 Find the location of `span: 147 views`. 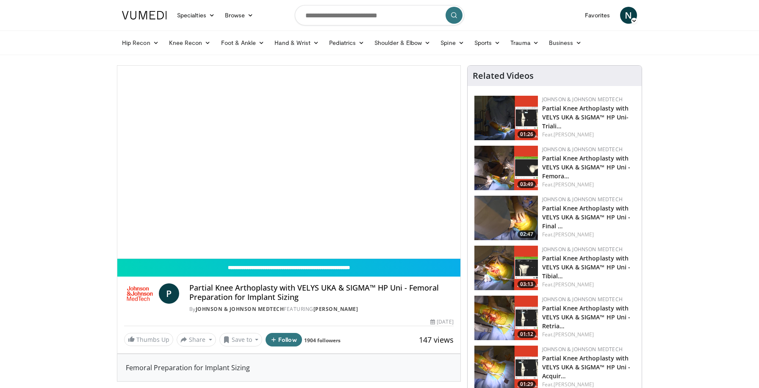

span: 147 views is located at coordinates (436, 340).